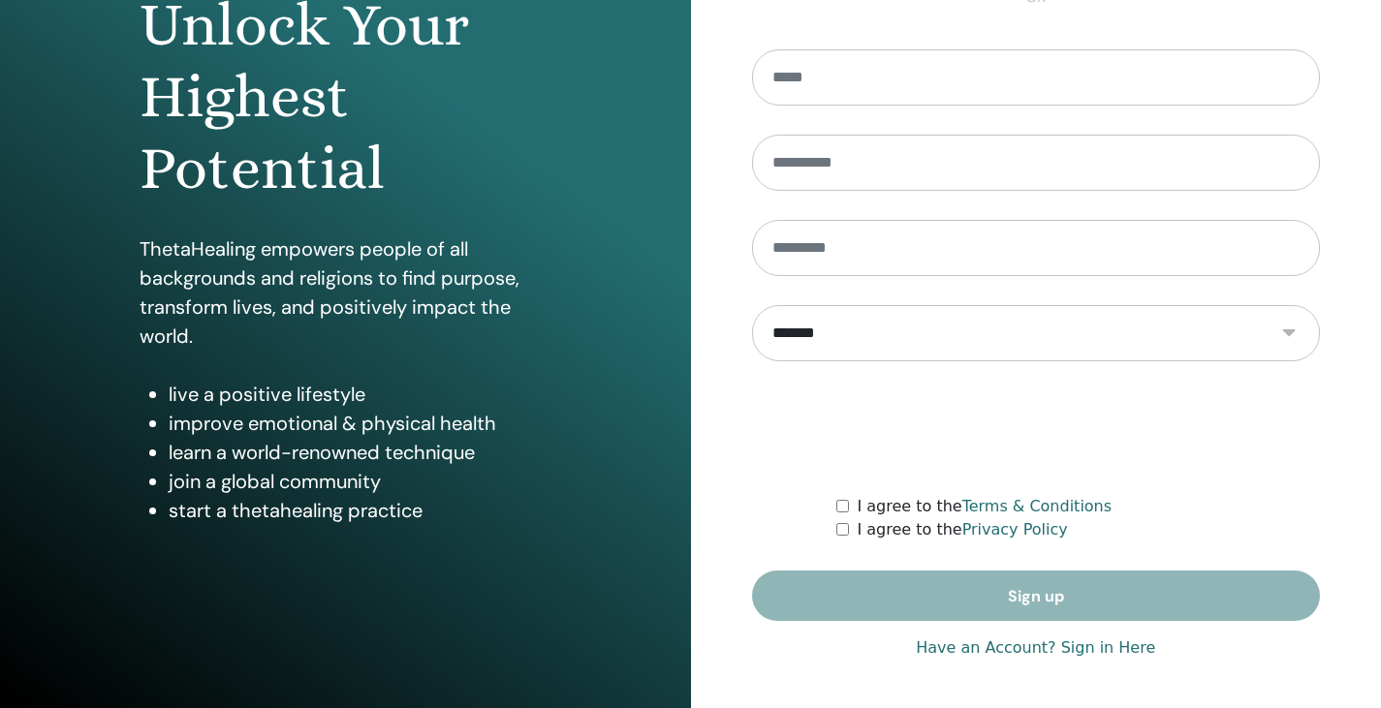  Describe the element at coordinates (345, 293) in the screenshot. I see `p: ThetaHealing empowers people of all backgrounds and religions to find purpose, transform lives, a...` at that location.